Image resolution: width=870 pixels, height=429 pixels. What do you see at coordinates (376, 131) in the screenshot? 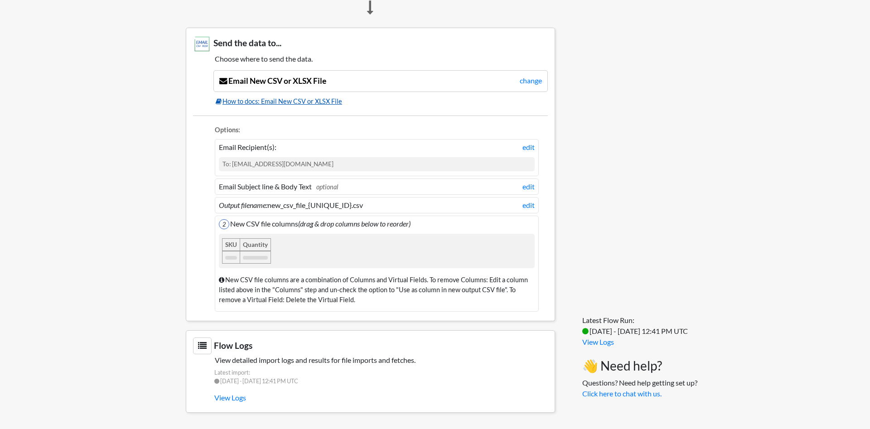
I see `li: Options:` at bounding box center [376, 131].